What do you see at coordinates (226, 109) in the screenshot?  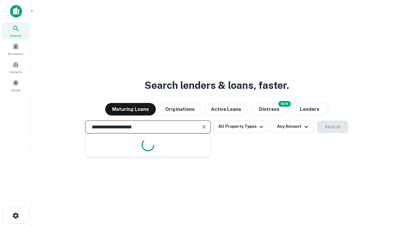 I see `button: Active Loans` at bounding box center [226, 109].